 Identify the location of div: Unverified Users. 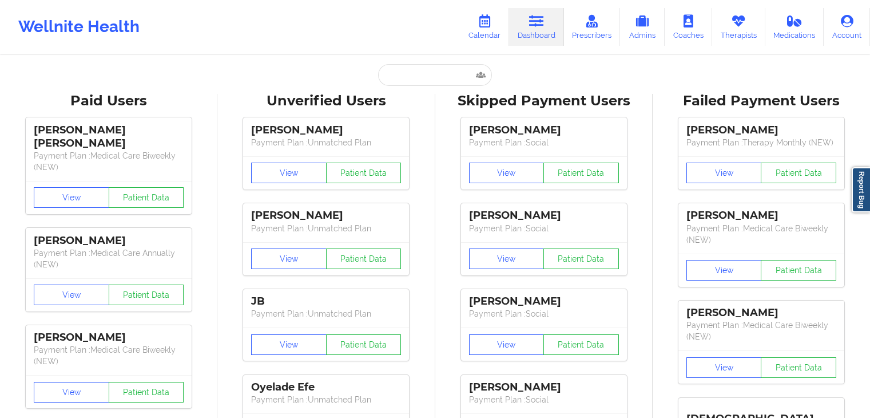
(326, 101).